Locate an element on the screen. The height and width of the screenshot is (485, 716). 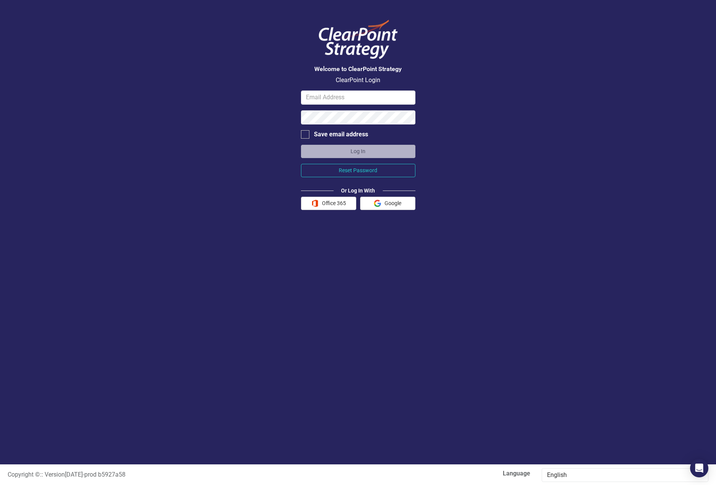
img: Google is located at coordinates (377, 203).